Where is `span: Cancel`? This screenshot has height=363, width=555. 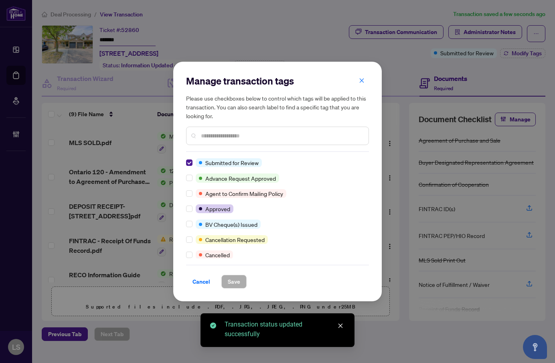 span: Cancel is located at coordinates (201, 282).